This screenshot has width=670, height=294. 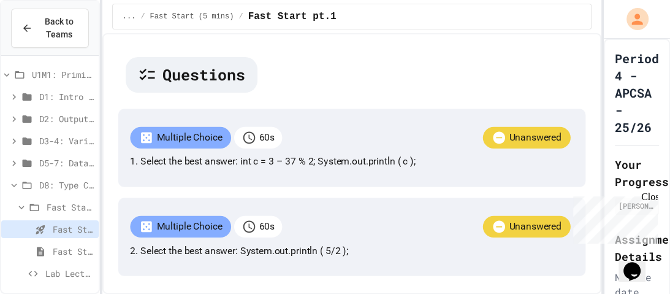 I want to click on span: Lab Lecture, so click(x=69, y=273).